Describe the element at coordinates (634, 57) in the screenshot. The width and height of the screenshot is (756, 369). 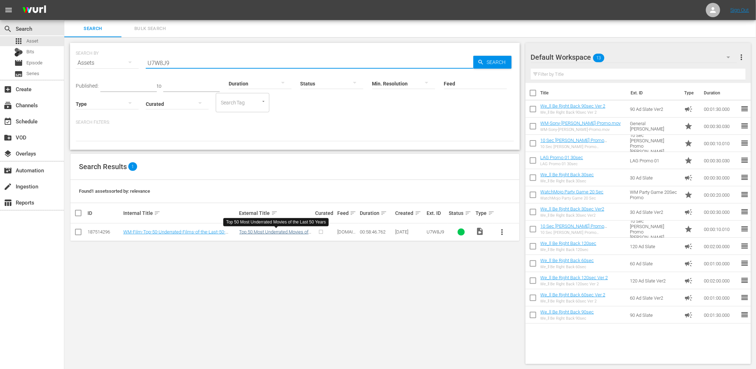
I see `div: Default Workspace` at that location.